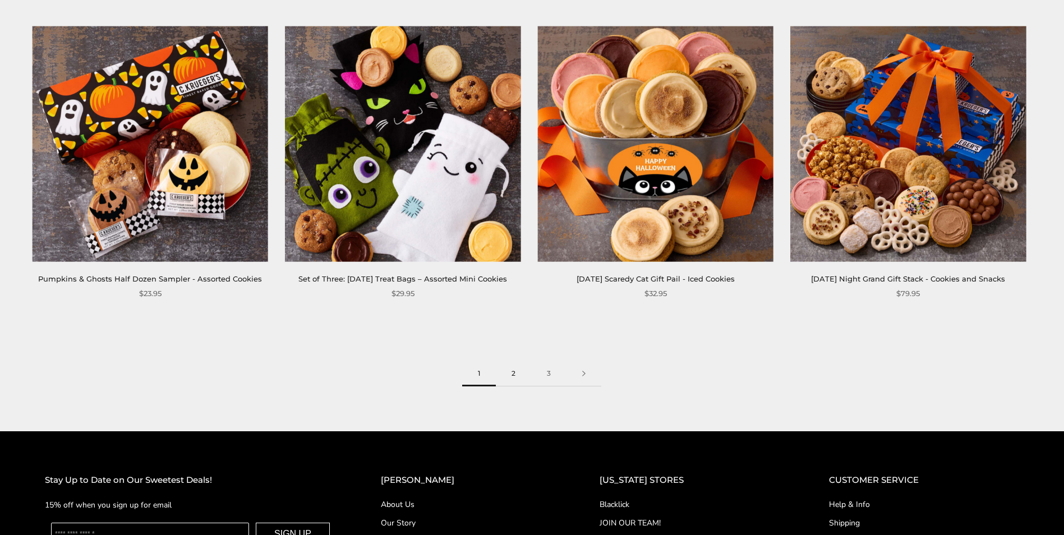 This screenshot has width=1064, height=535. I want to click on a: JOIN OUR TEAM!, so click(692, 523).